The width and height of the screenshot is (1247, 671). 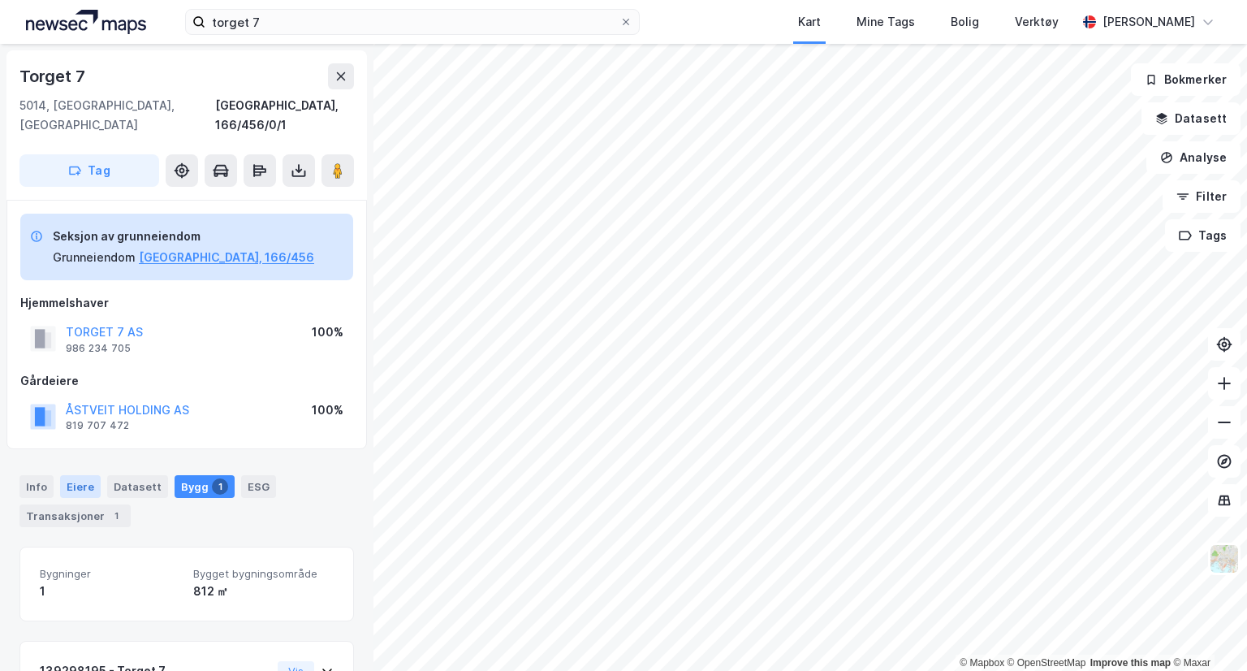 What do you see at coordinates (98, 348) in the screenshot?
I see `div: 986 234 705` at bounding box center [98, 348].